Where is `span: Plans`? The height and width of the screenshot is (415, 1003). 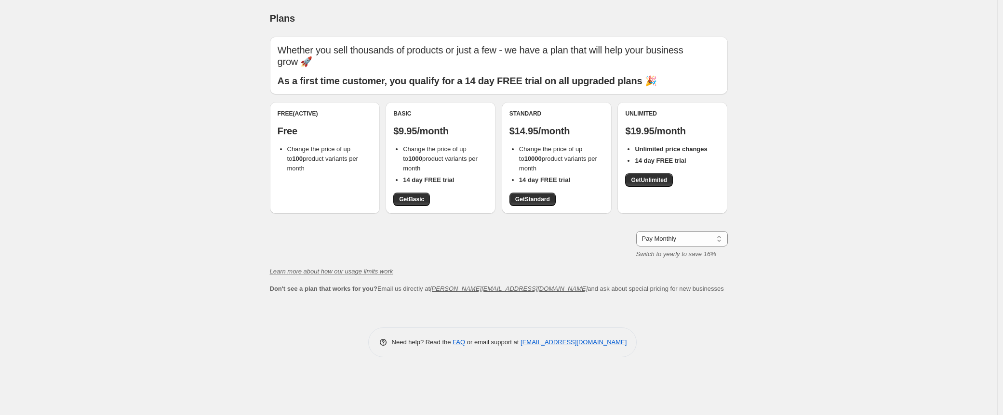 span: Plans is located at coordinates (282, 18).